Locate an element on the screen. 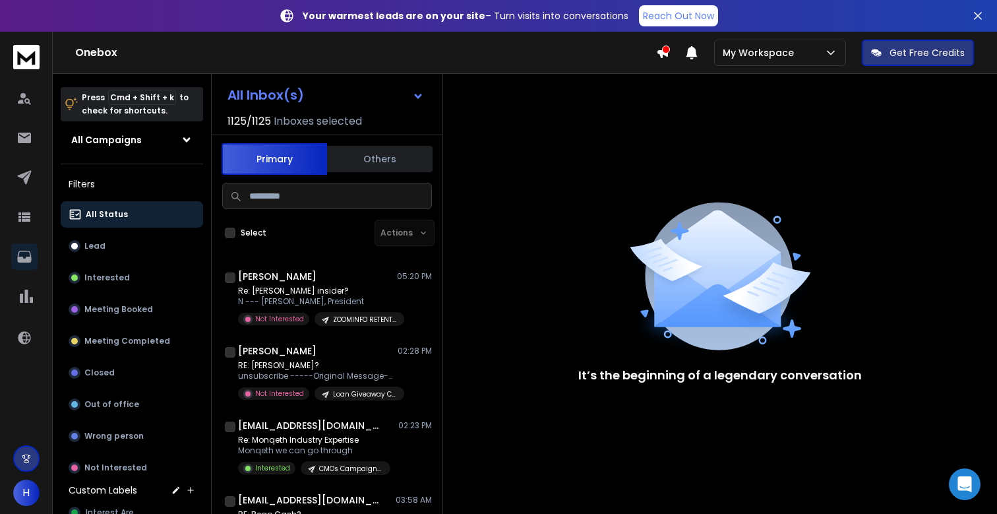  button: Others is located at coordinates (380, 159).